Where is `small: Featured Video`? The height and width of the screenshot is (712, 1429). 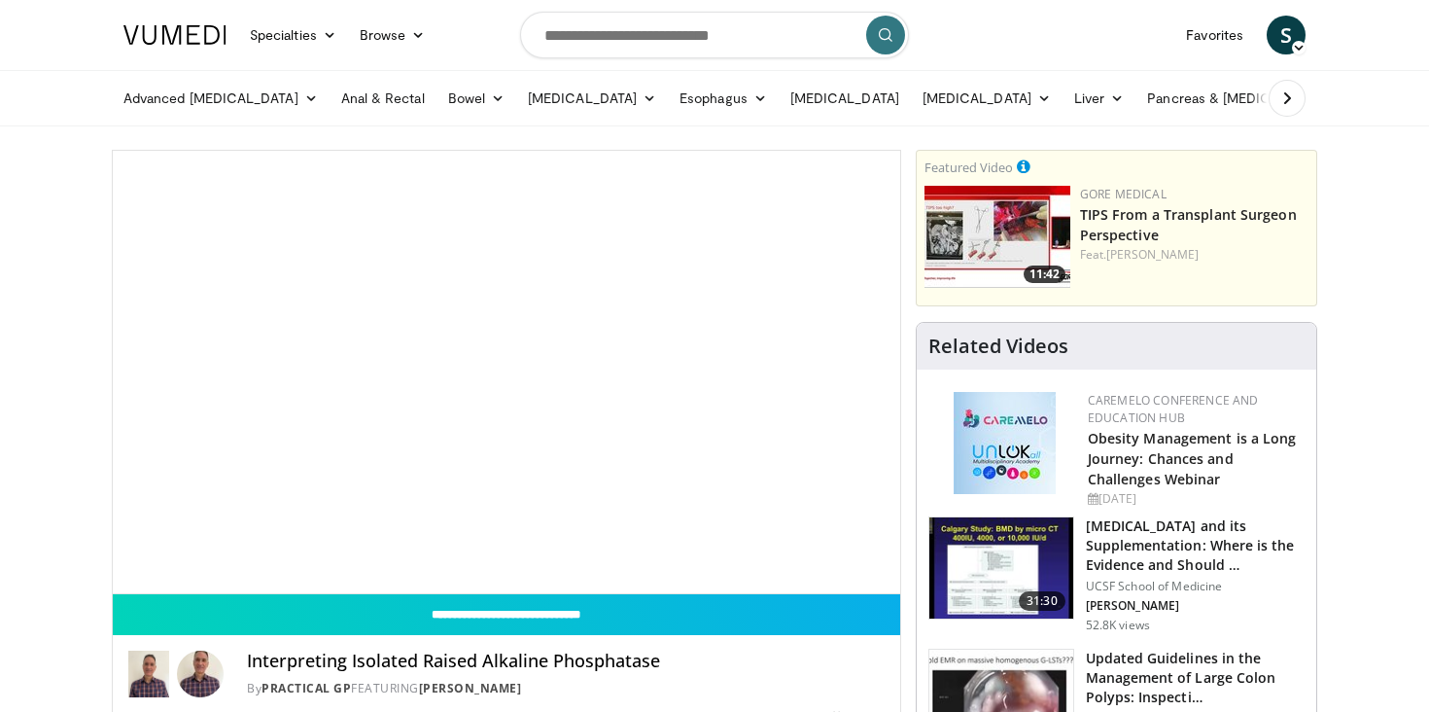
small: Featured Video is located at coordinates (968, 167).